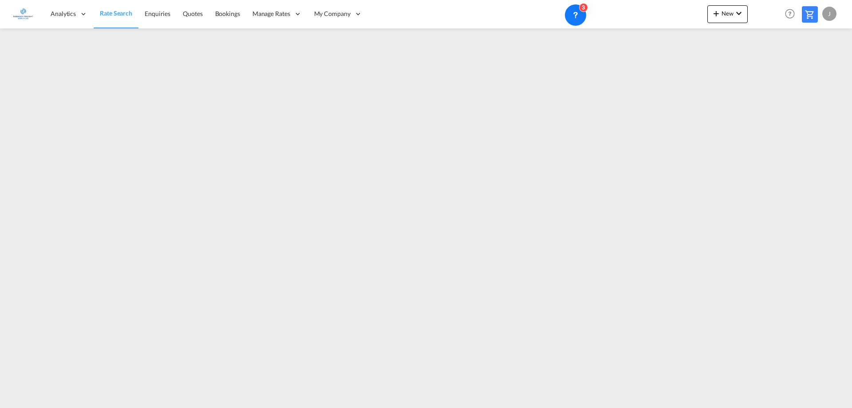 The image size is (852, 408). Describe the element at coordinates (23, 14) in the screenshot. I see `img: e1326340b7c511ef854e8d6a806141ad.jpg` at that location.